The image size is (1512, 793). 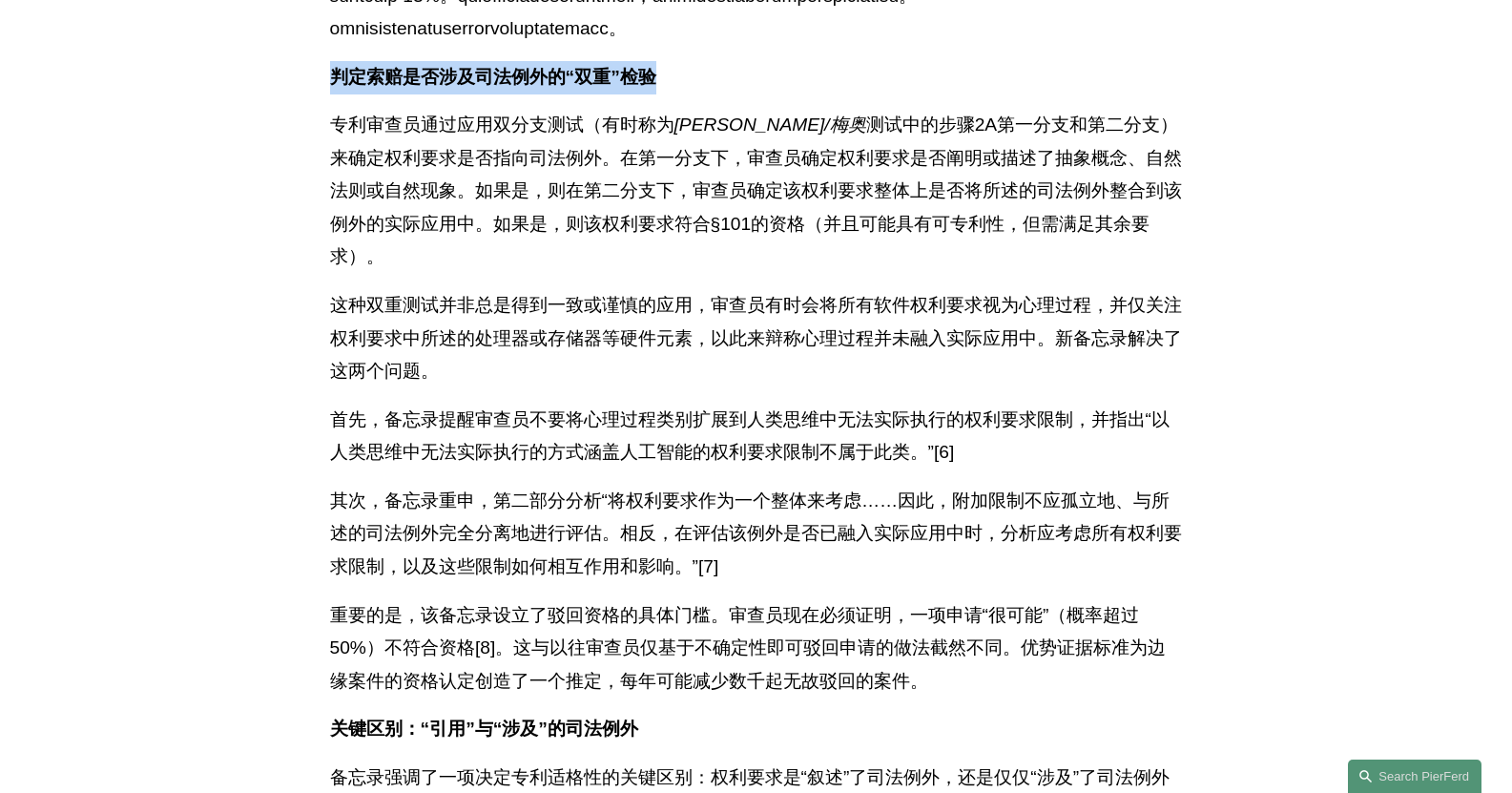 I want to click on font: 这种双重测试并非总是得到一致或谨慎的应用，审查员有时会将所有软件权利要求视为心理过程，并仅关注权利要求中所述的处理器或存储器等硬件元素，以此来辩称心理过程并未融入实际应用中。新备忘录解决了这两个问题。, so click(x=756, y=338).